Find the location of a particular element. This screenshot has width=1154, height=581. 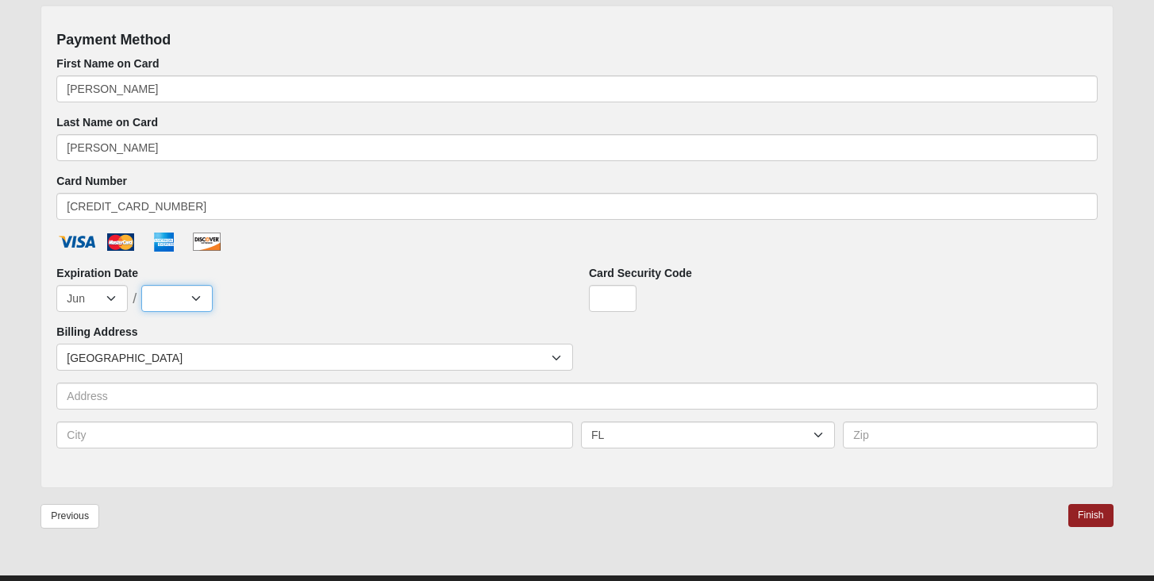

label: Last Name on Card is located at coordinates (107, 122).